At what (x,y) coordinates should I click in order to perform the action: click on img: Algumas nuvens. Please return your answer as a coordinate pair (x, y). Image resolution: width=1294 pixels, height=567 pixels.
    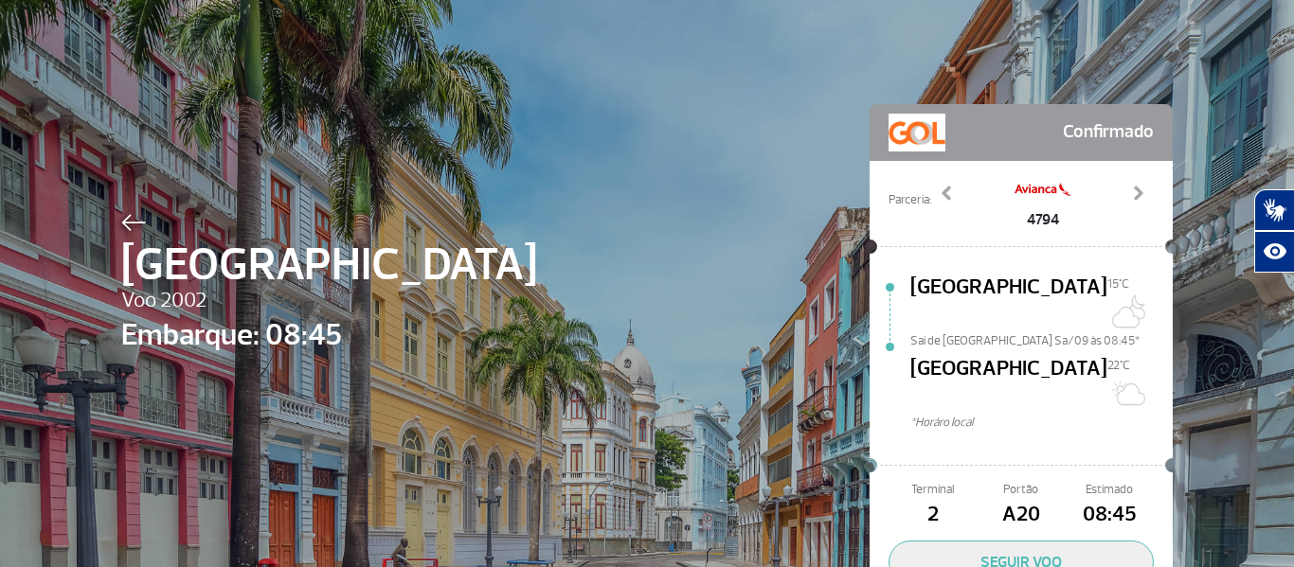
    Looking at the image, I should click on (1126, 312).